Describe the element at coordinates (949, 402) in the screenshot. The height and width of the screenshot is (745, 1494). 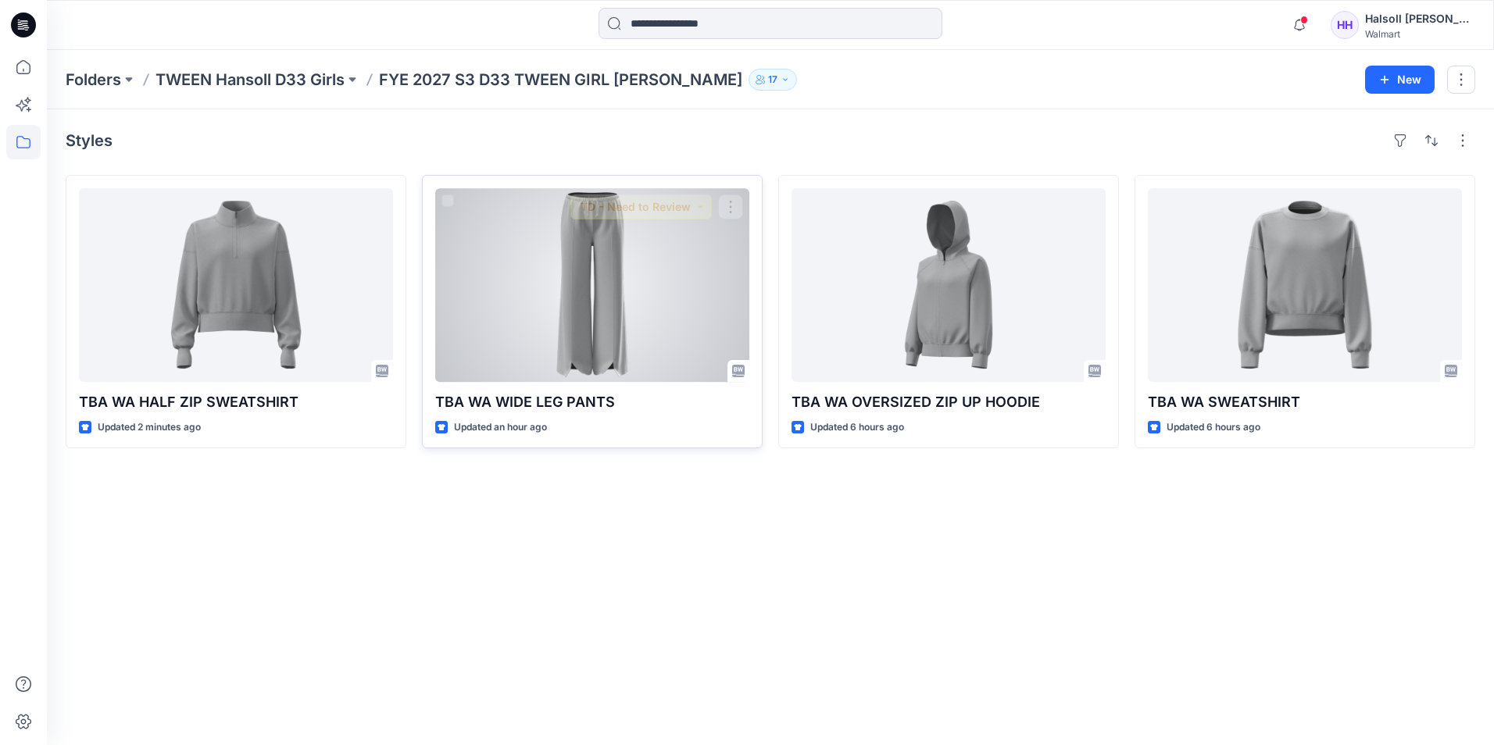
I see `p: TBA WA OVERSIZED ZIP UP HOODIE` at that location.